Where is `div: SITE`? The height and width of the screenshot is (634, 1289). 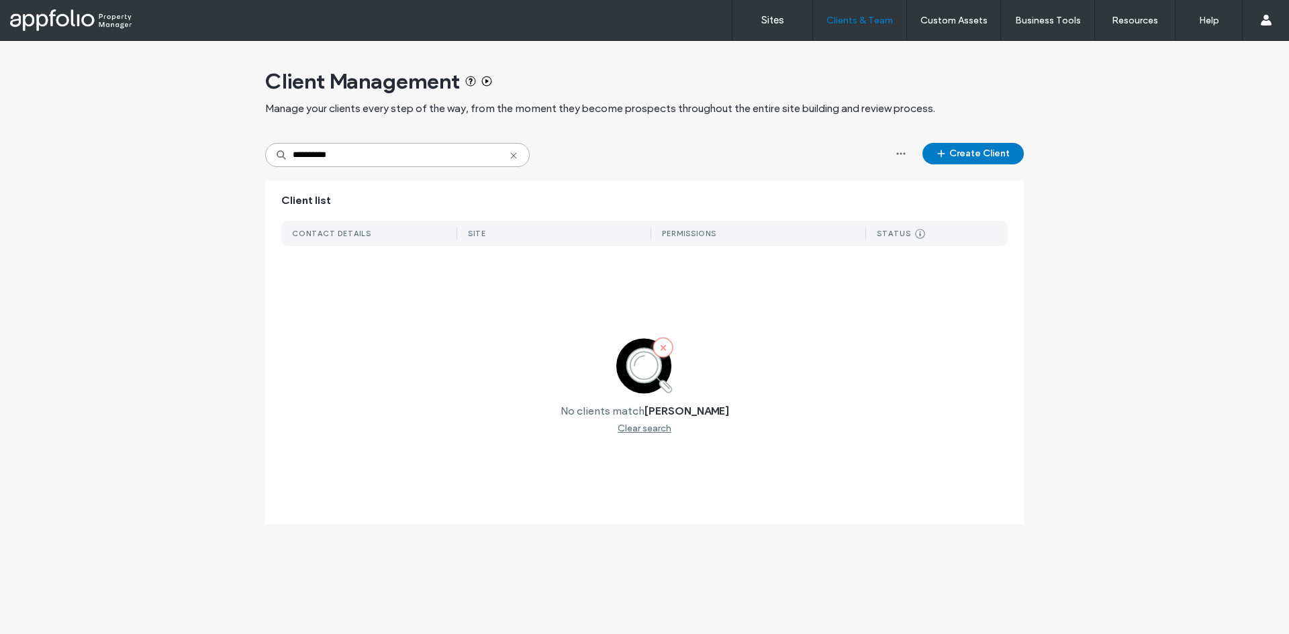
div: SITE is located at coordinates (477, 234).